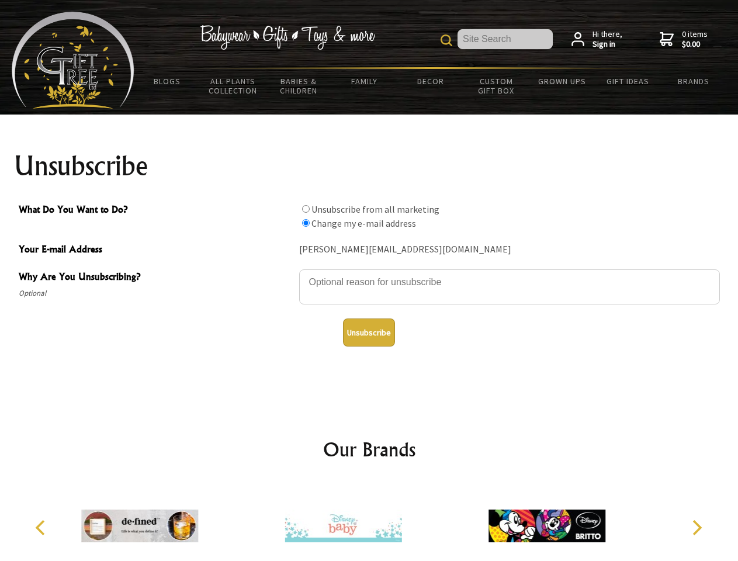 This screenshot has height=561, width=738. What do you see at coordinates (42, 528) in the screenshot?
I see `button: Previous` at bounding box center [42, 528].